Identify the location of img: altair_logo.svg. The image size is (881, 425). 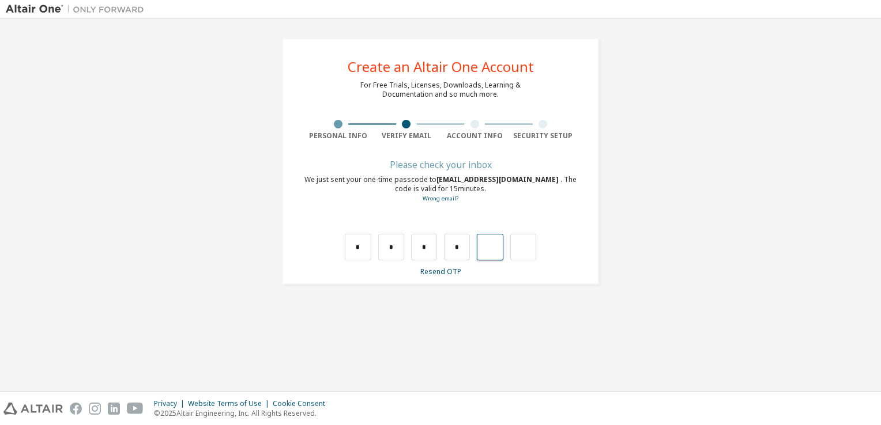
(33, 409).